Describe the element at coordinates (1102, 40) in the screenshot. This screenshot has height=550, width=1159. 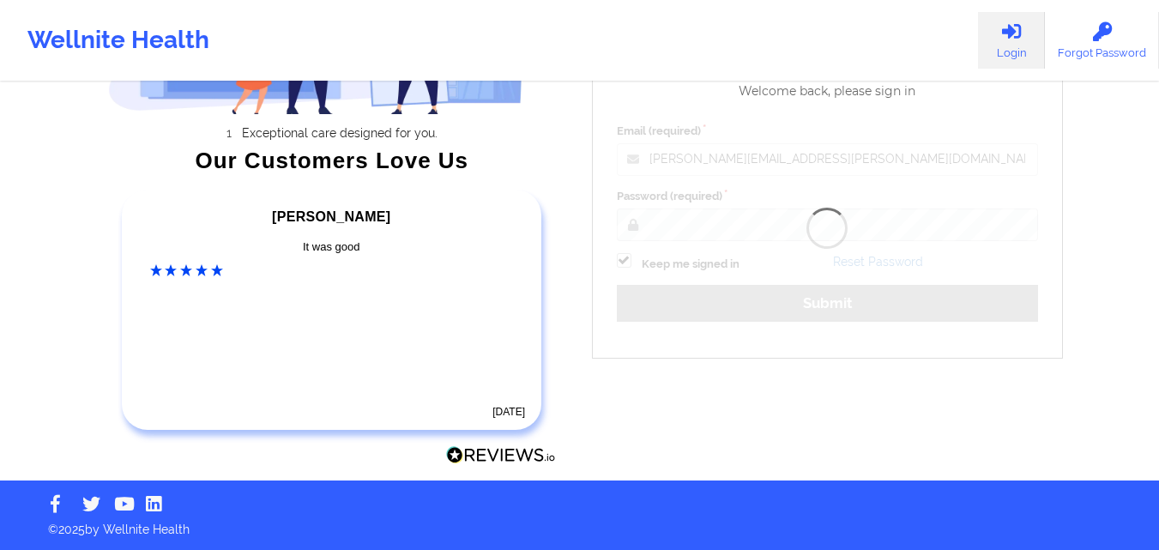
I see `a: Forgot Password` at that location.